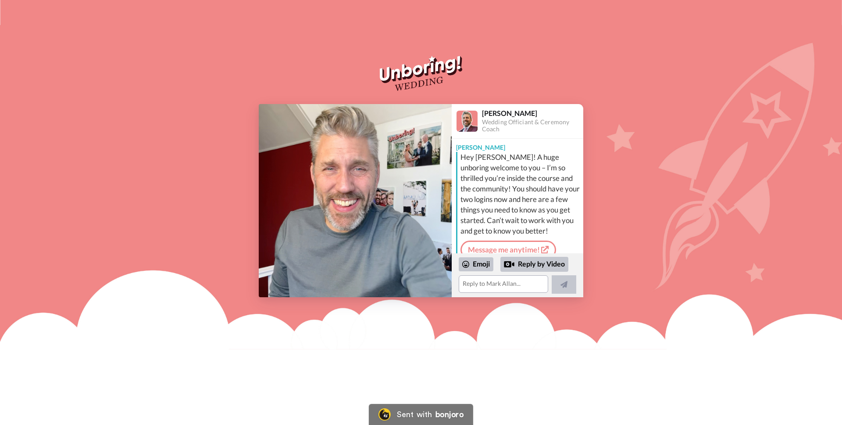 Image resolution: width=842 pixels, height=425 pixels. Describe the element at coordinates (476, 264) in the screenshot. I see `div: Emoji` at that location.